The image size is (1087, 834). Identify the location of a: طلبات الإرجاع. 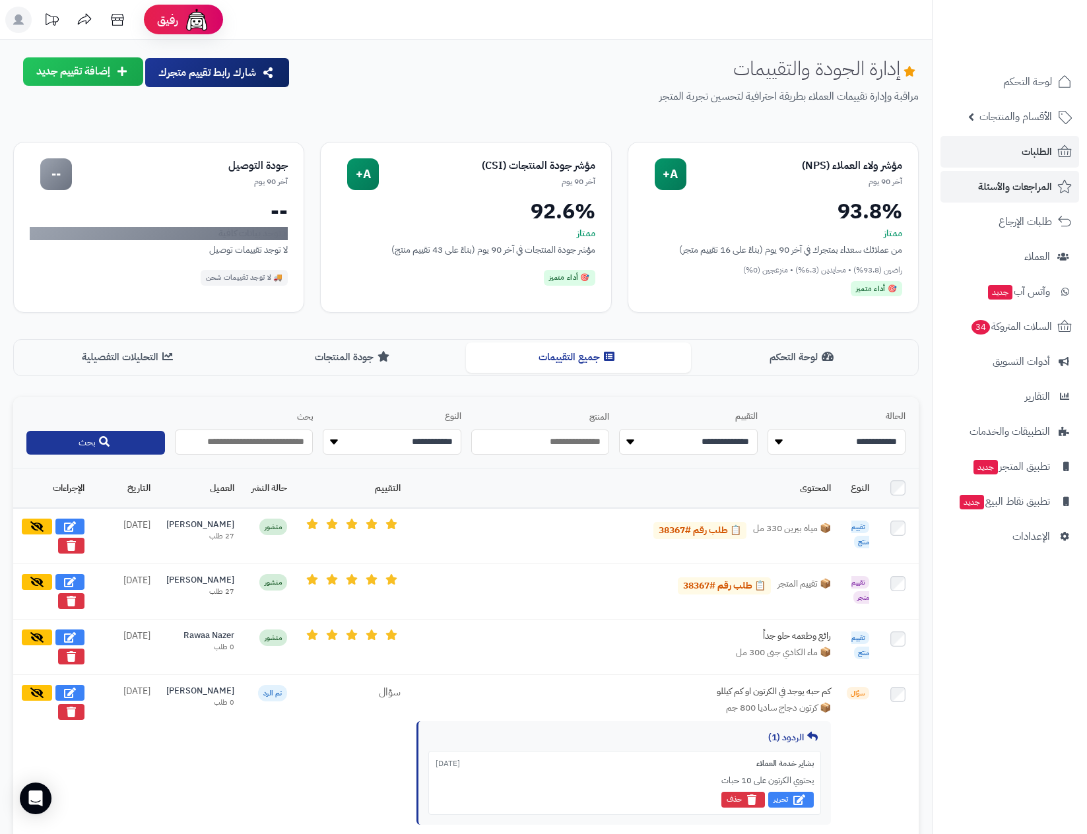
(1010, 222).